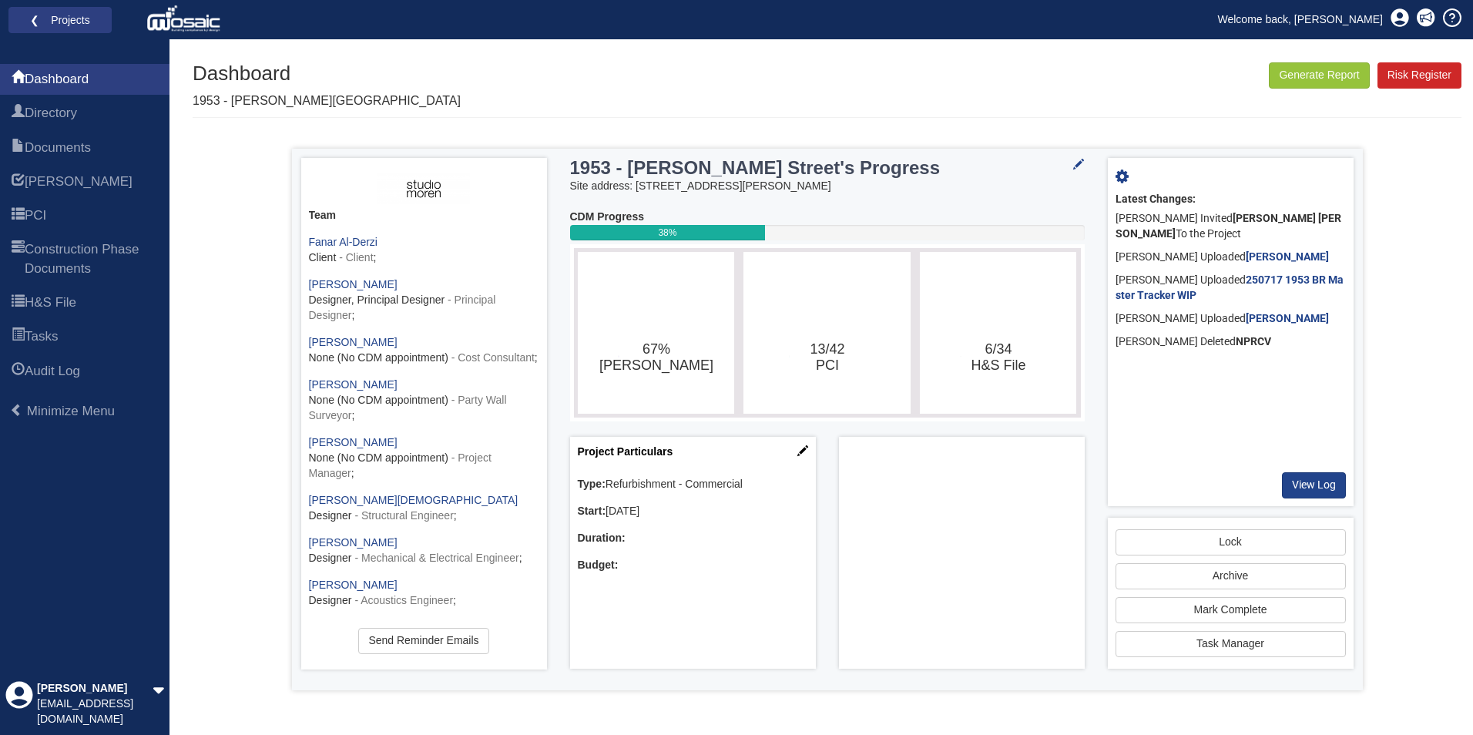 This screenshot has height=735, width=1473. I want to click on tspan: H&S File, so click(999, 365).